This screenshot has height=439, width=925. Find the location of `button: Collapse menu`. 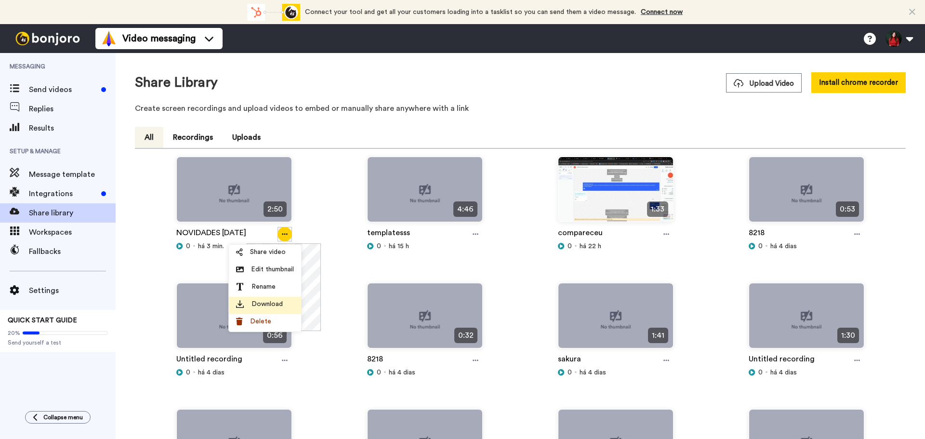

button: Collapse menu is located at coordinates (58, 417).